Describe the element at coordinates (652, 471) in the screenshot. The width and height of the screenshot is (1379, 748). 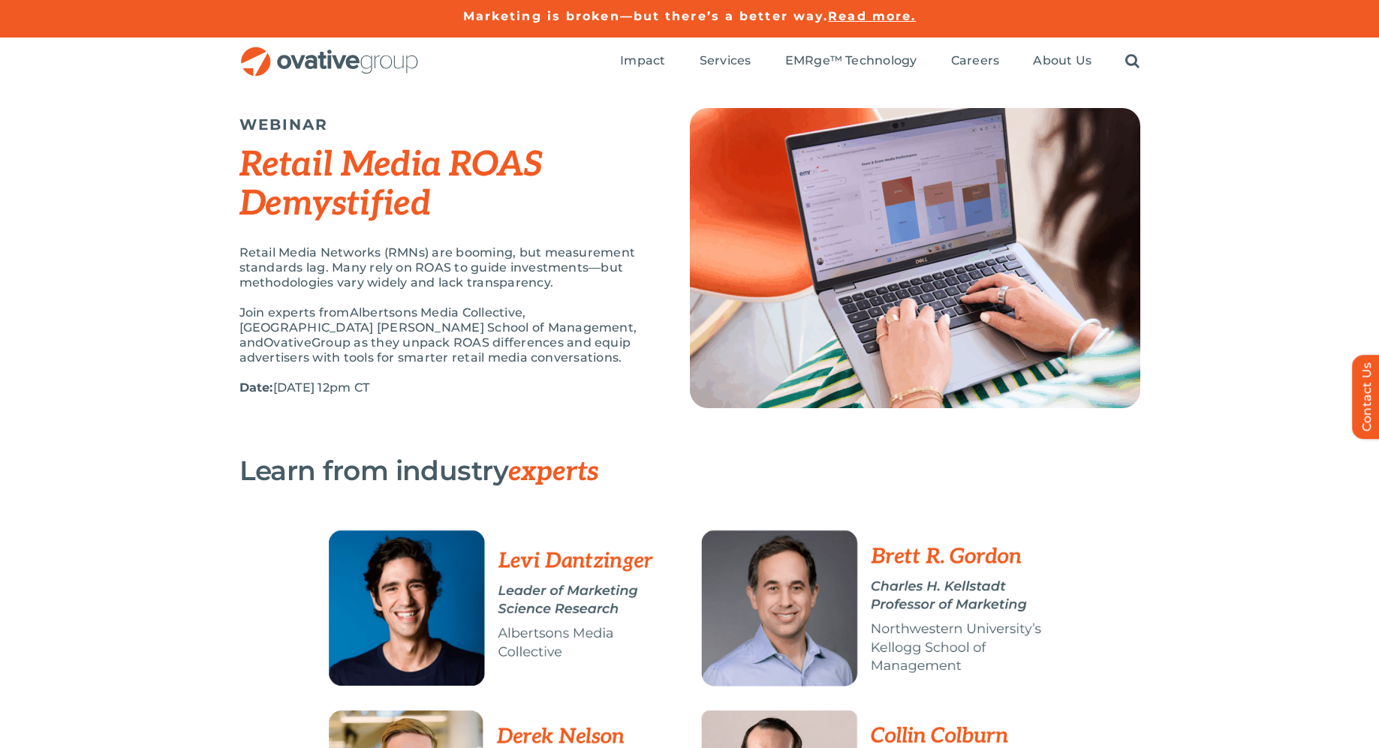
I see `h3: Learn from industry` at that location.